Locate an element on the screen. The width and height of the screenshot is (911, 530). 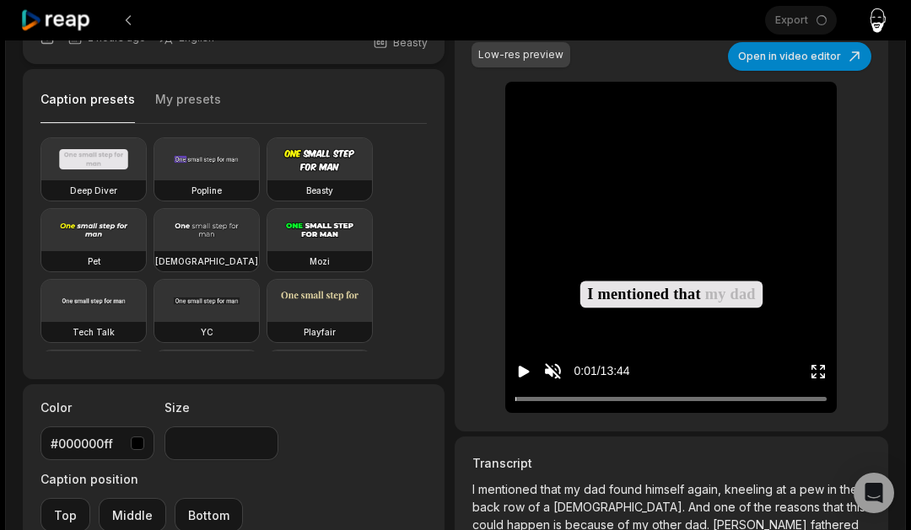
span: one is located at coordinates (726, 507).